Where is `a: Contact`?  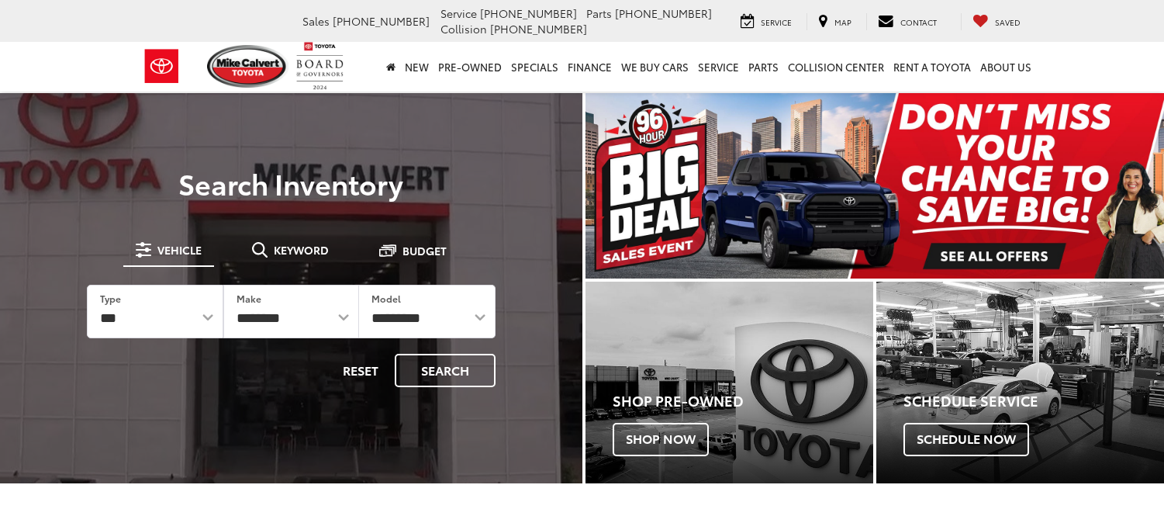
a: Contact is located at coordinates (908, 22).